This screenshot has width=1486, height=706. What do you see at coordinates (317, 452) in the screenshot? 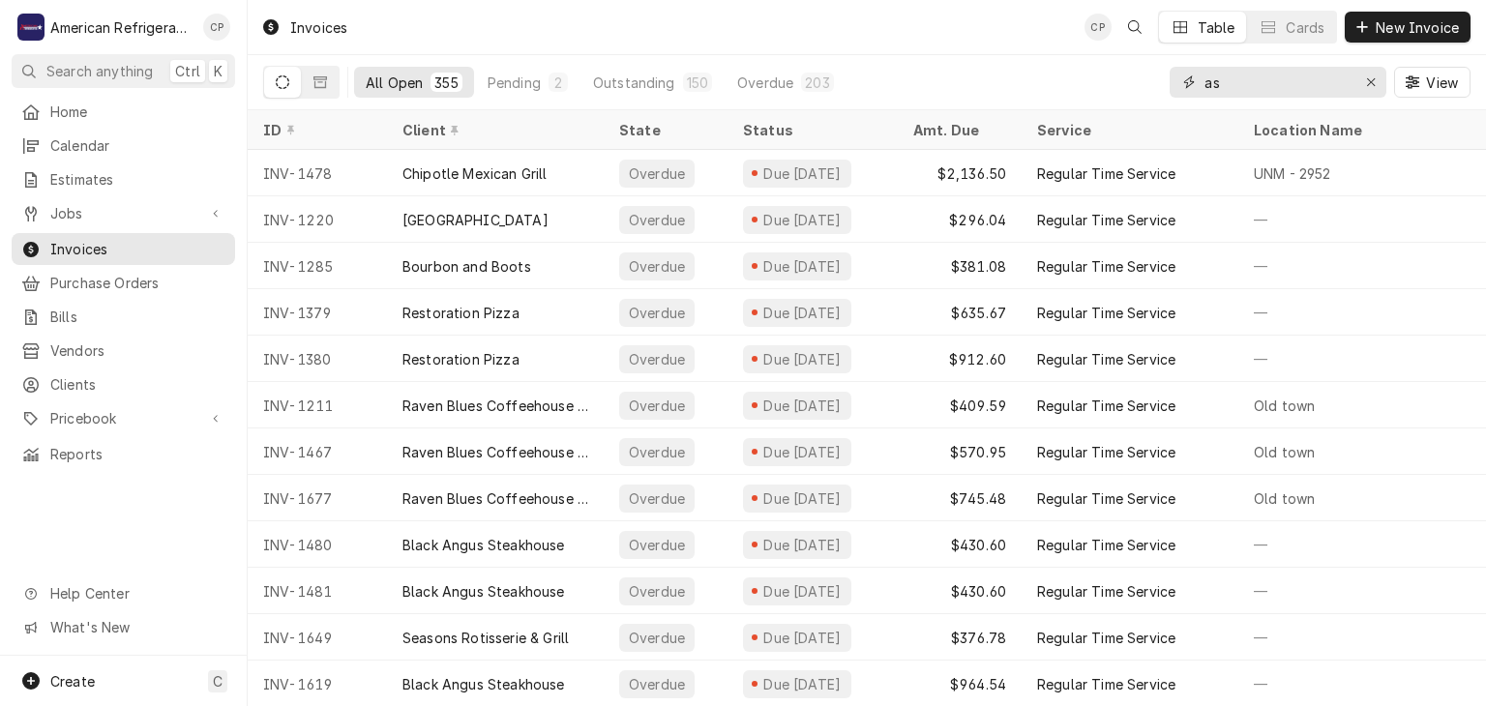
I see `div: INV-1467` at bounding box center [317, 452].